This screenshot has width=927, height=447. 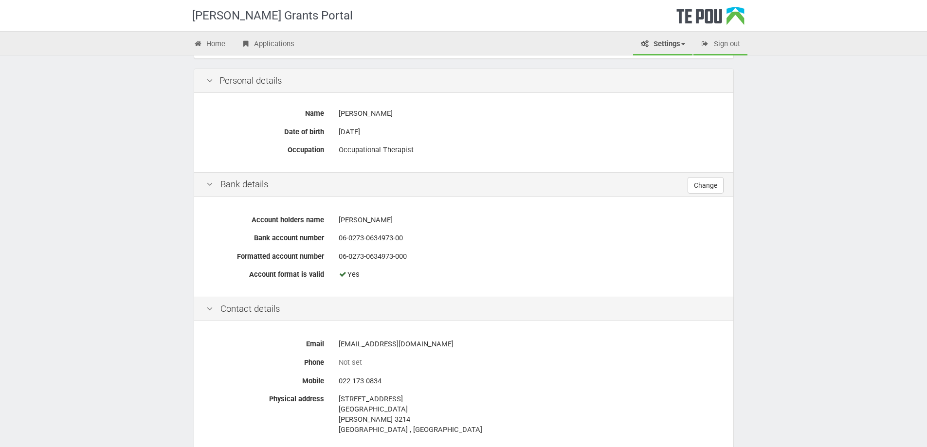 What do you see at coordinates (530, 238) in the screenshot?
I see `div: 06-0273-0634973-00` at bounding box center [530, 238].